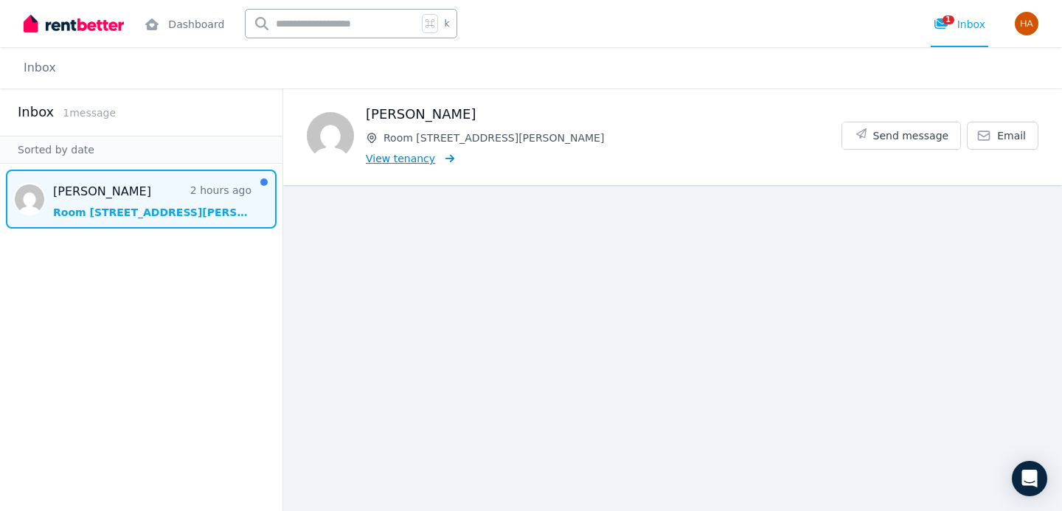  Describe the element at coordinates (330, 136) in the screenshot. I see `img: Samantha Thomas` at that location.